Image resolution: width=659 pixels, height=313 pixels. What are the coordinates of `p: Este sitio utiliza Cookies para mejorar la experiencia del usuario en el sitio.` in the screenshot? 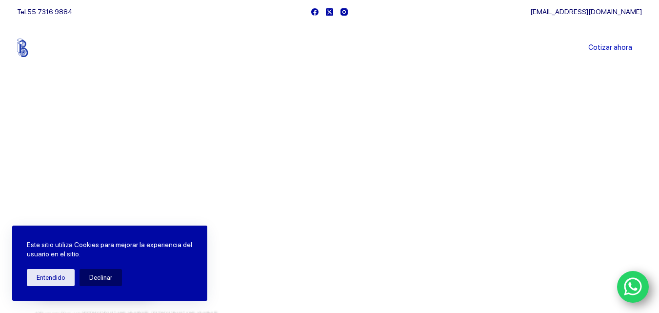 It's located at (110, 249).